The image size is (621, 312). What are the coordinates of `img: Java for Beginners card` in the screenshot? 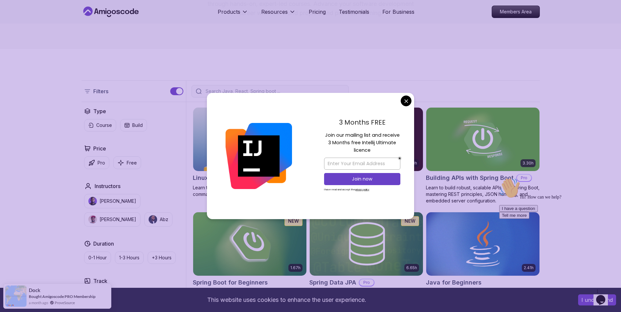 It's located at (483, 244).